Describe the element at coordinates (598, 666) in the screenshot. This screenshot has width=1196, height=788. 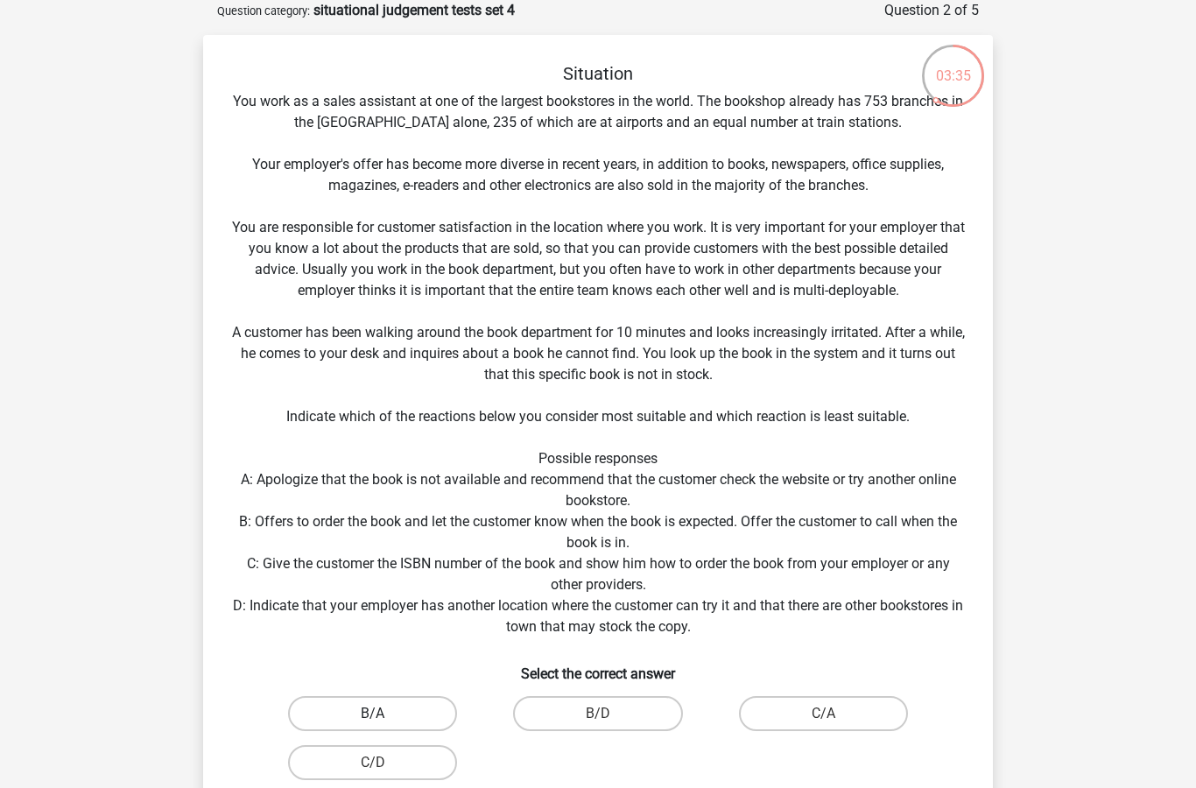
I see `h6: Select the correct answer` at that location.